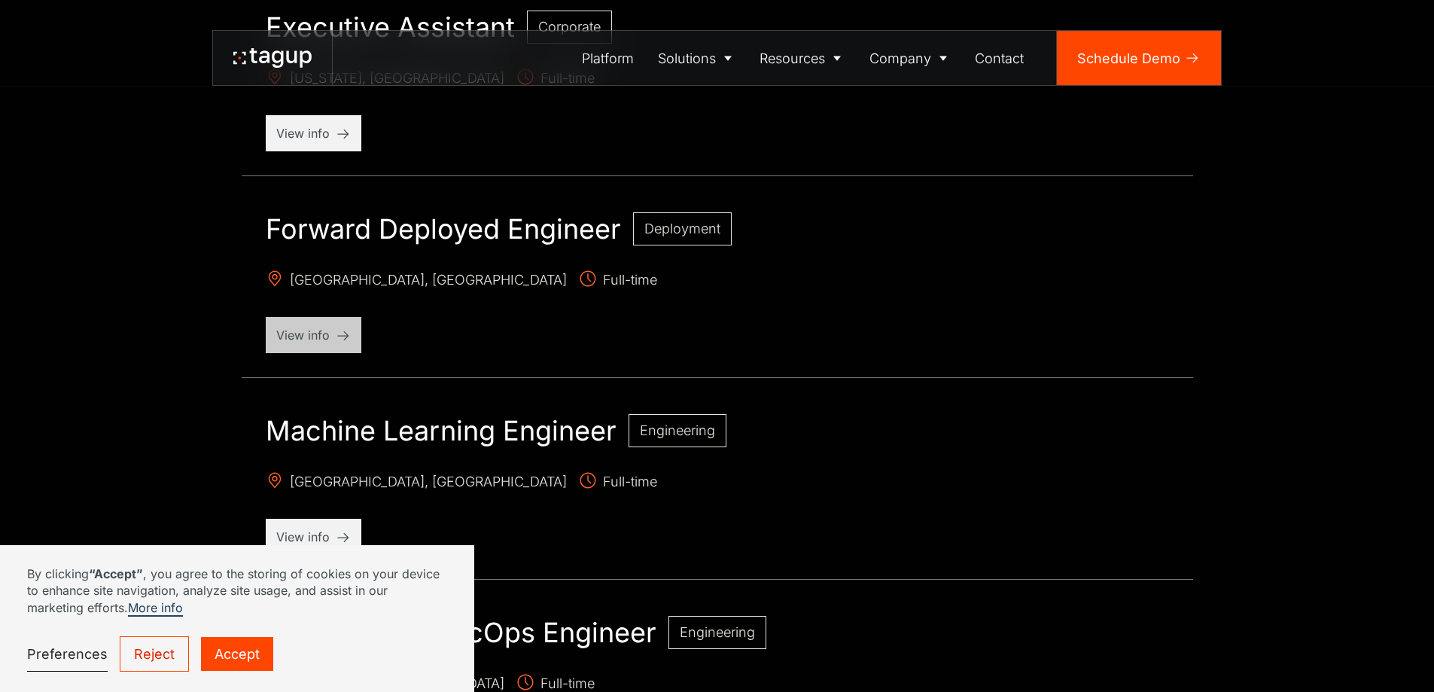 The width and height of the screenshot is (1434, 692). What do you see at coordinates (155, 608) in the screenshot?
I see `a: More info` at bounding box center [155, 608].